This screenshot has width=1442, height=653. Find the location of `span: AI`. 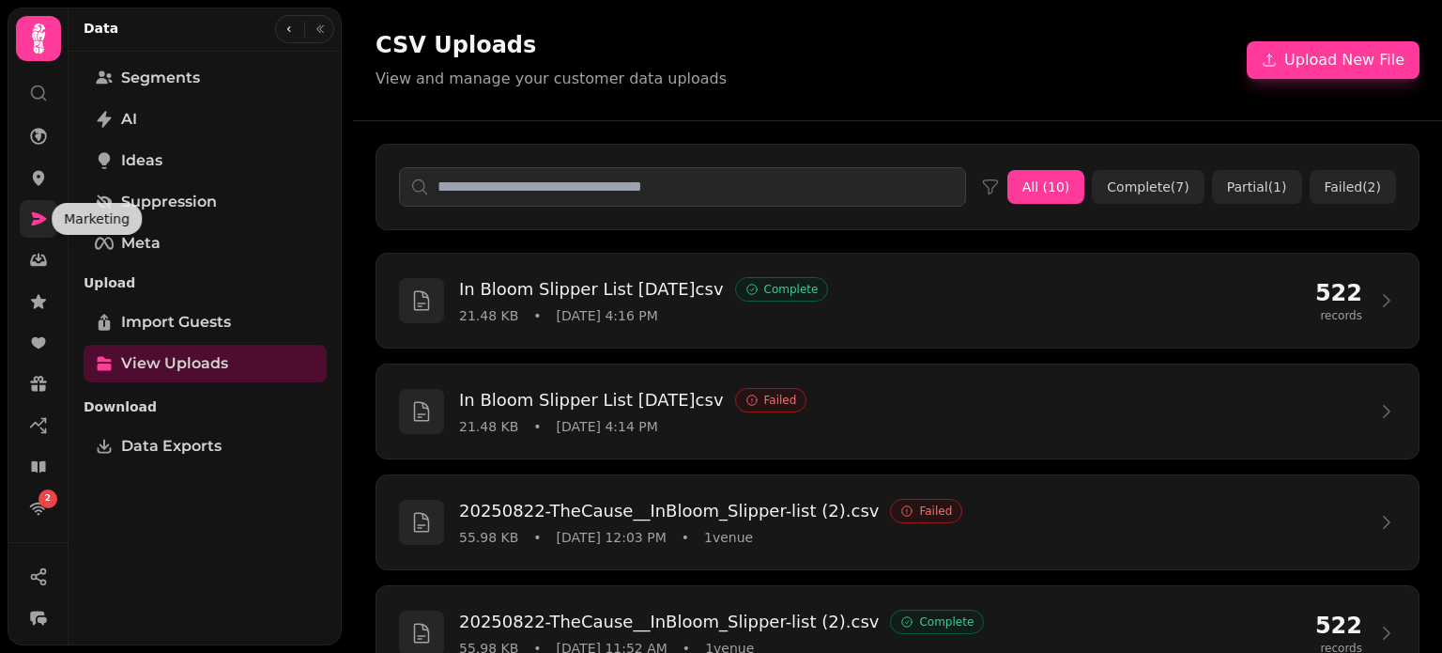

span: AI is located at coordinates (129, 119).